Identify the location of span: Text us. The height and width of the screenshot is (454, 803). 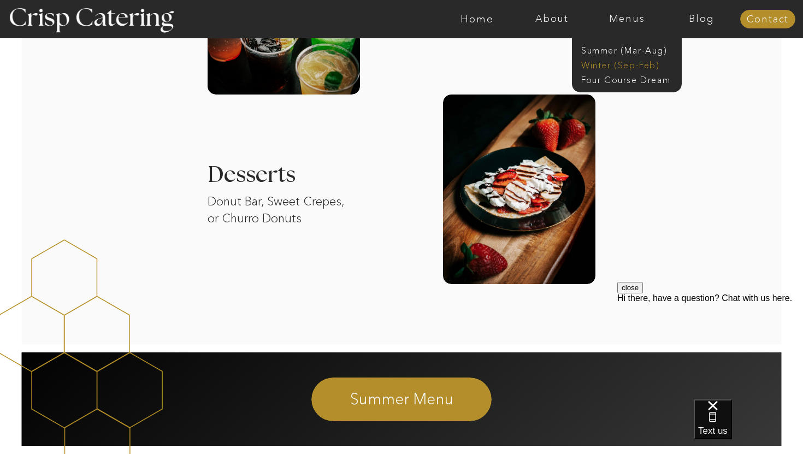
(19, 31).